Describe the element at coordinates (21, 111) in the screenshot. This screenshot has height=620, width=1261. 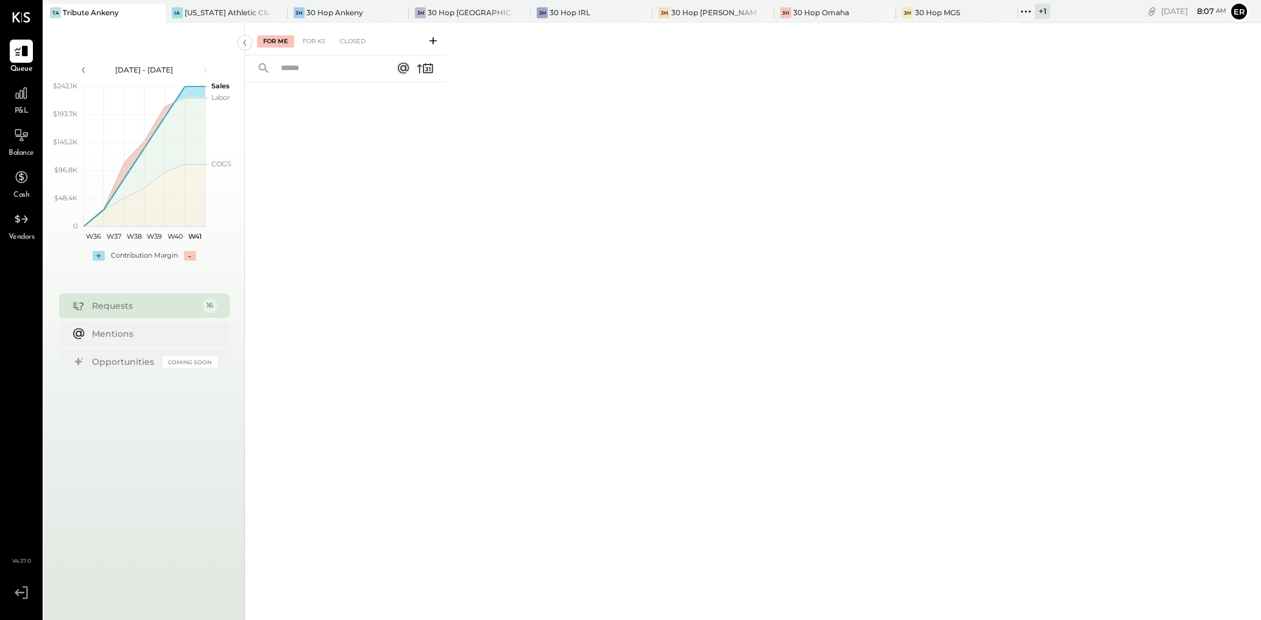
I see `span: P&L` at that location.